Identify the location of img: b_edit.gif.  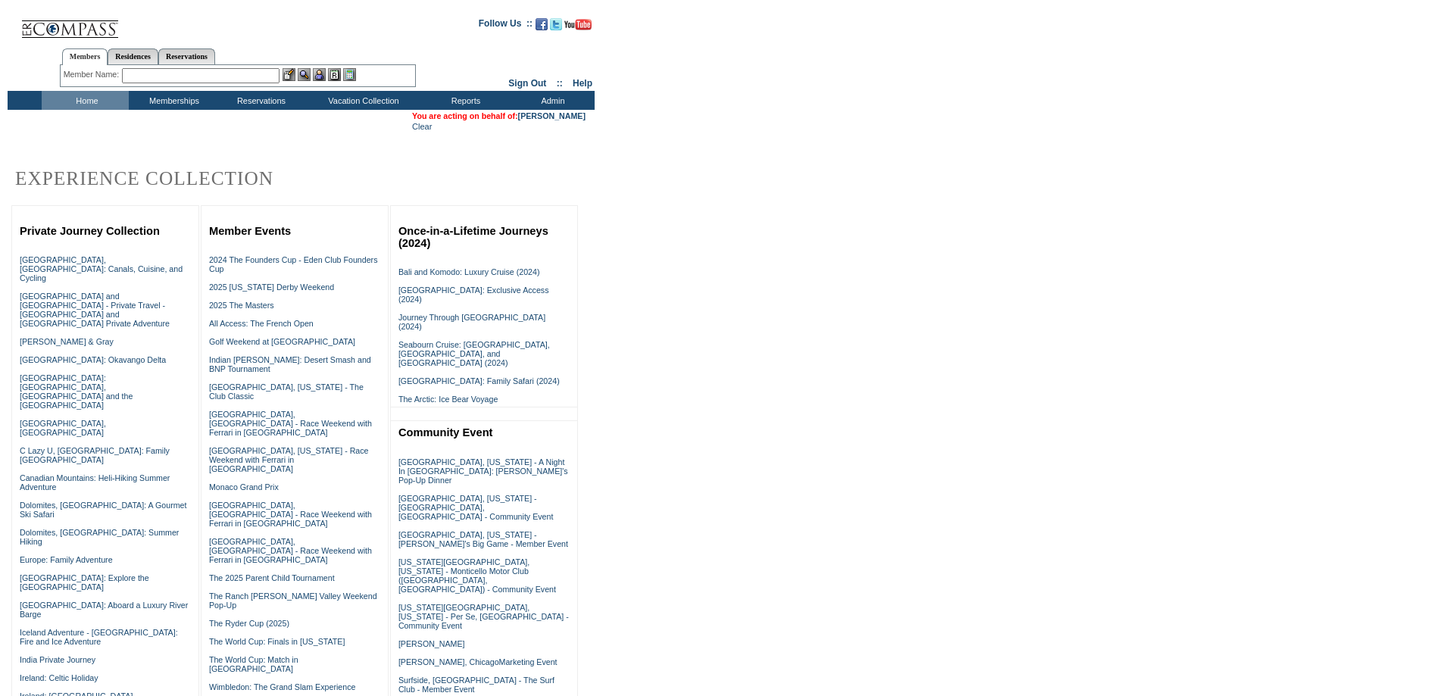
(289, 74).